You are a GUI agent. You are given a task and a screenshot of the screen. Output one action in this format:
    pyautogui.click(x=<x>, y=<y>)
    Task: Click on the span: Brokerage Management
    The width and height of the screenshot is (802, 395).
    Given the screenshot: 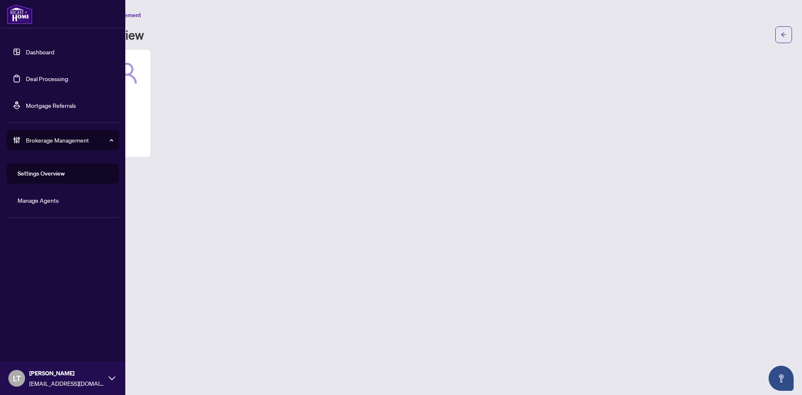 What is the action you would take?
    pyautogui.click(x=69, y=140)
    